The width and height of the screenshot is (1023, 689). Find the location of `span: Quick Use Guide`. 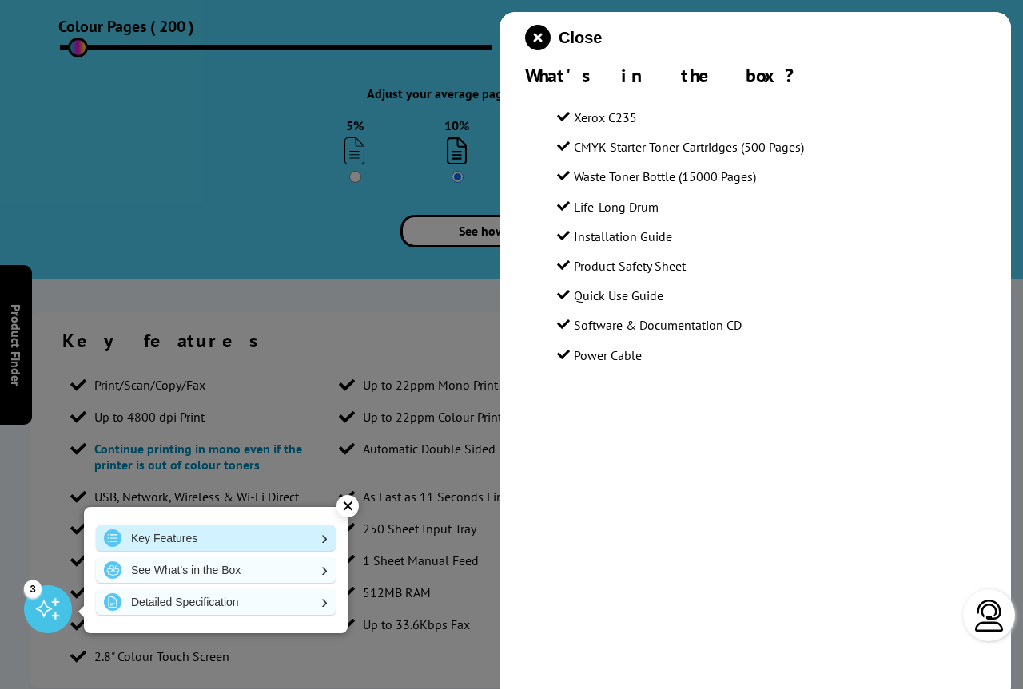

span: Quick Use Guide is located at coordinates (618, 296).